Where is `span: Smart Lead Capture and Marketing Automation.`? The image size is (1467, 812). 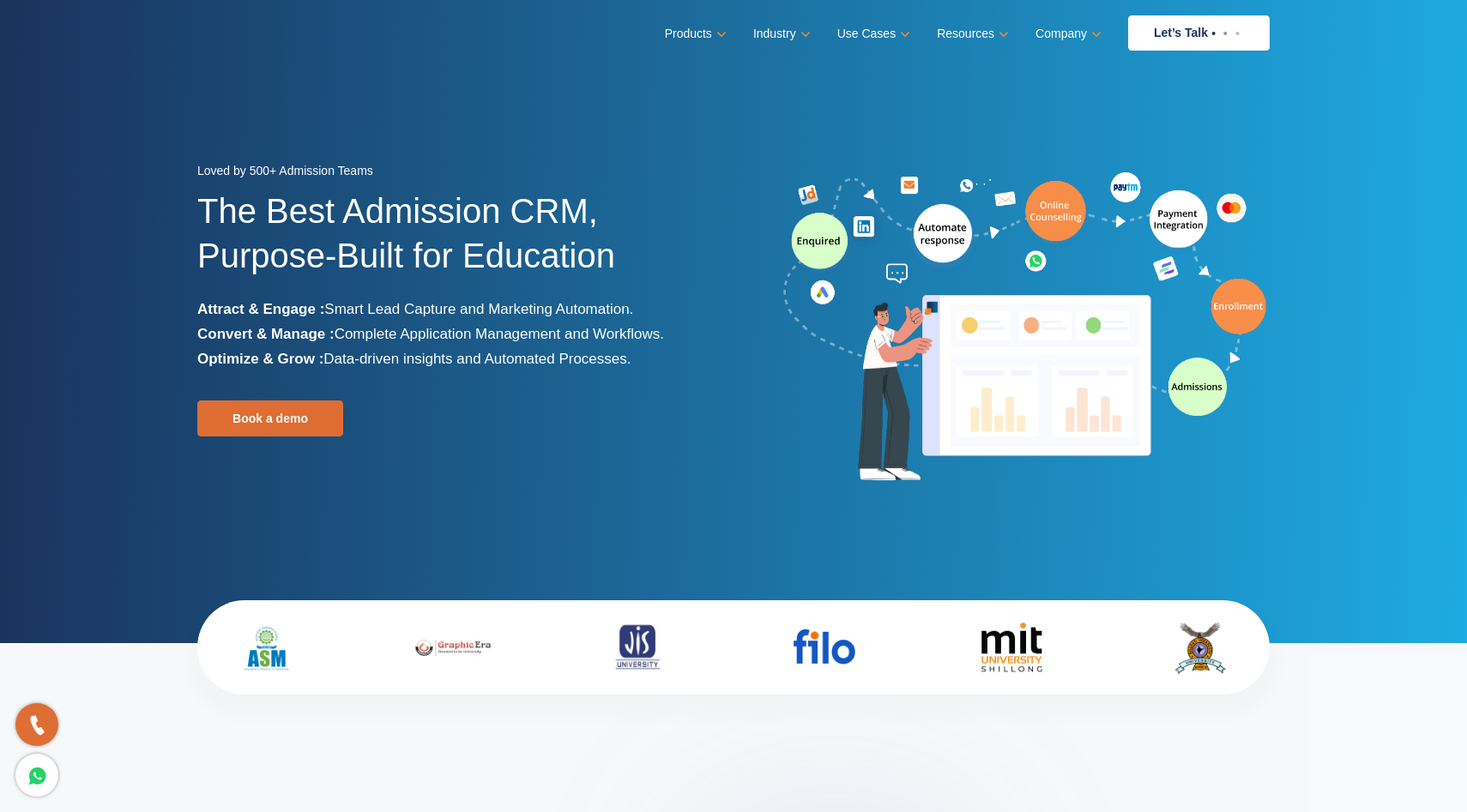 span: Smart Lead Capture and Marketing Automation. is located at coordinates (479, 309).